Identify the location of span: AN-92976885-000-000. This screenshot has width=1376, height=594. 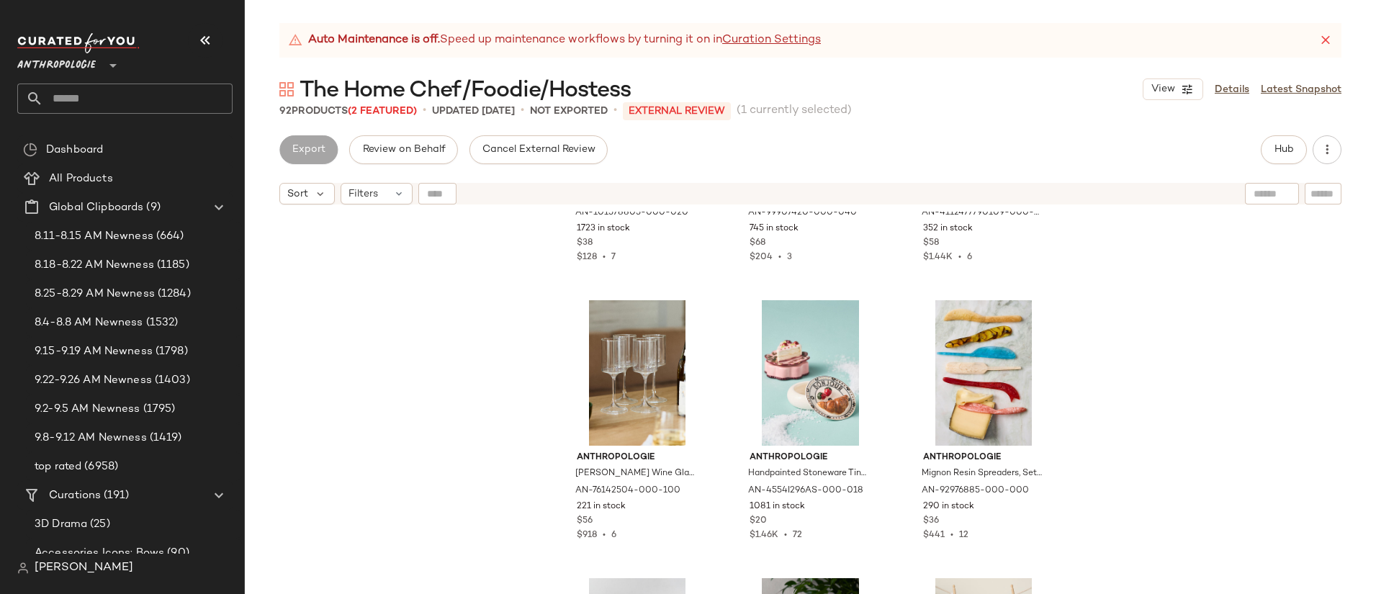
(975, 491).